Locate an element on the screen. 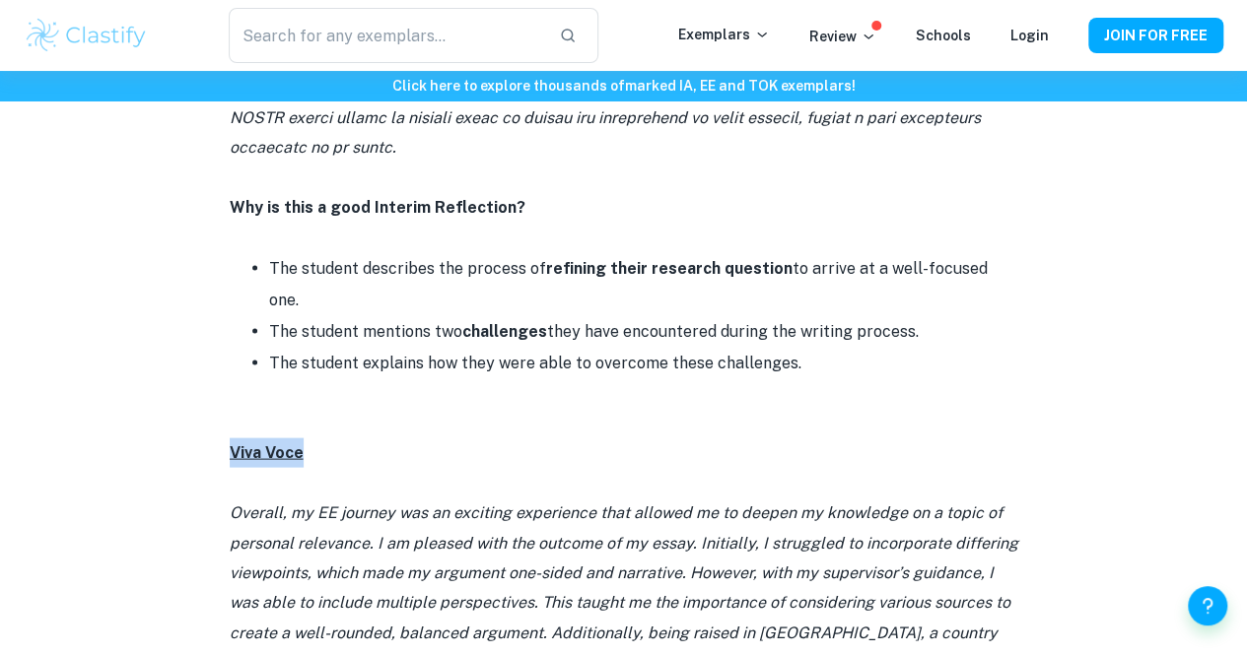 This screenshot has width=1247, height=655. p: Review is located at coordinates (843, 36).